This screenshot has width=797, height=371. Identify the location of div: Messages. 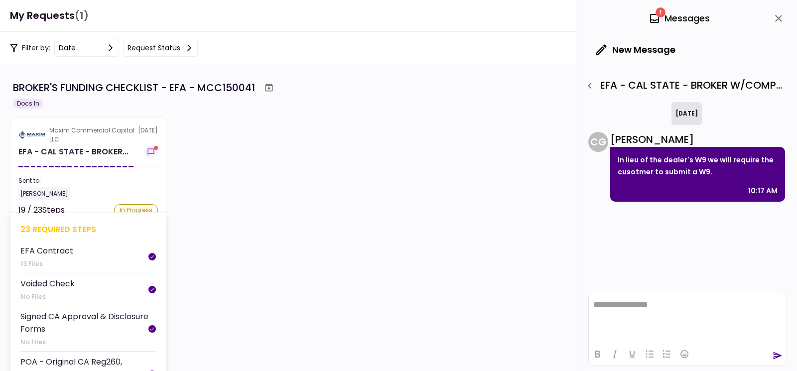
(679, 18).